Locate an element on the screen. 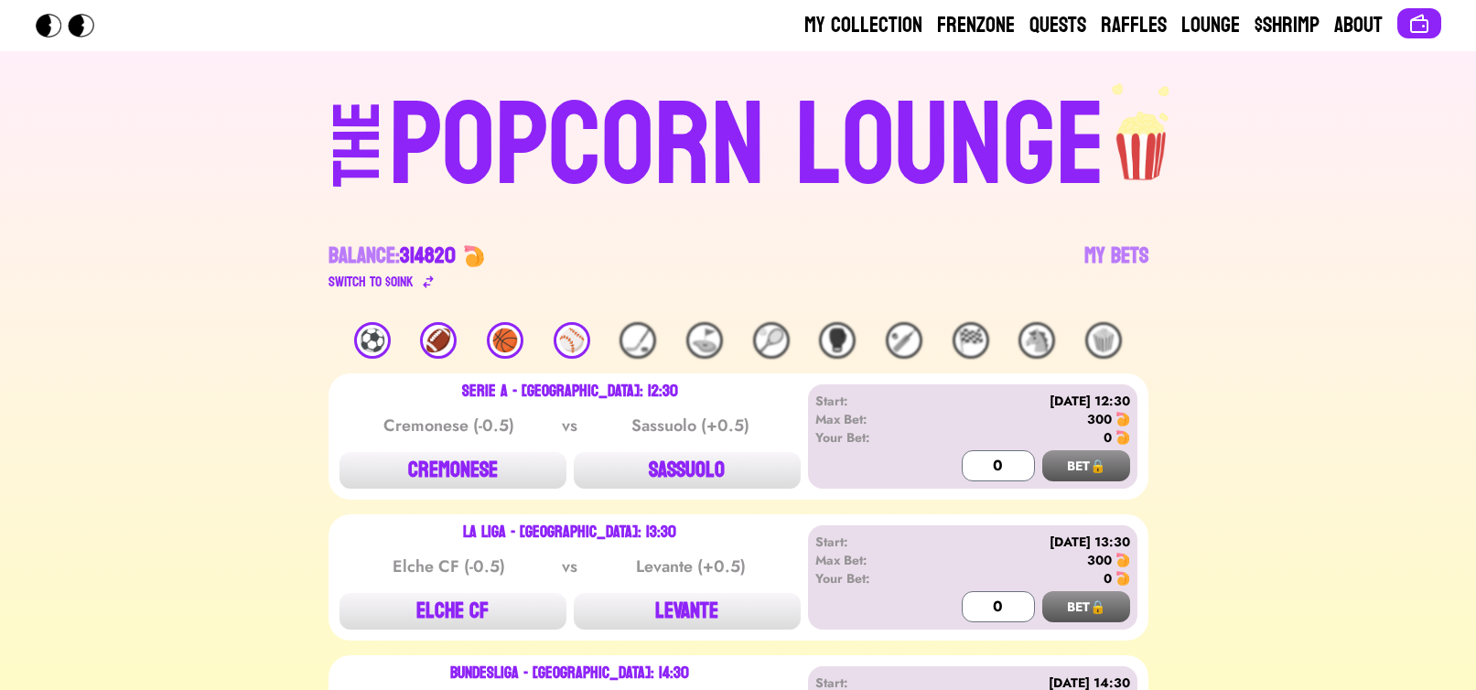 The width and height of the screenshot is (1476, 690). div: Switch to $ OINK is located at coordinates (371, 282).